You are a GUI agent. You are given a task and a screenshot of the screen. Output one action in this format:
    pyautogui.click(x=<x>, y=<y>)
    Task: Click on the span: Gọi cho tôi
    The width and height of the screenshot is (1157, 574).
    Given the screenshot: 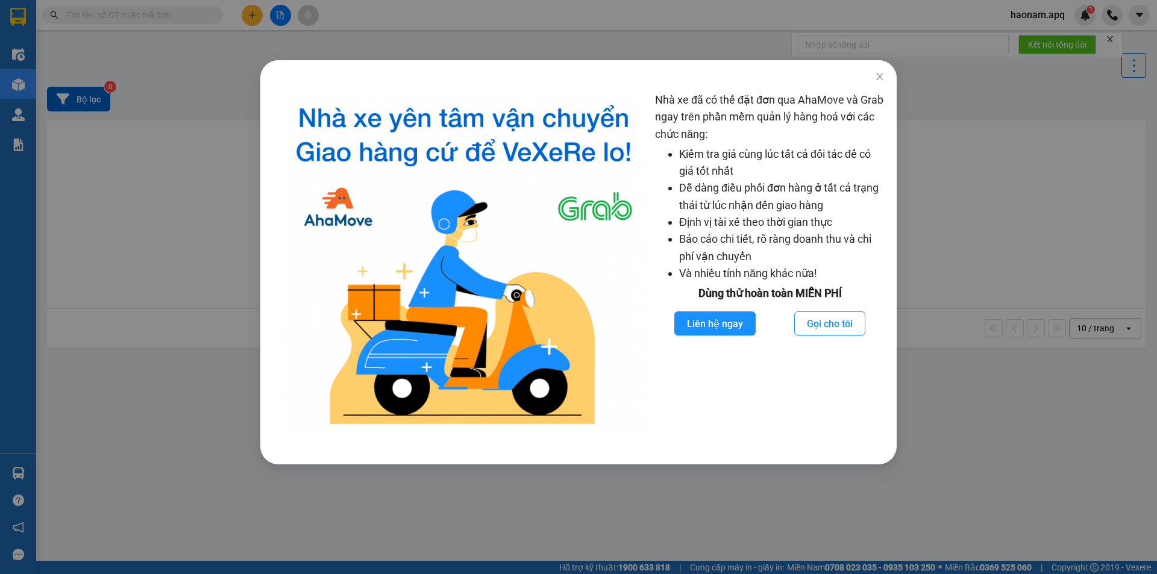 What is the action you would take?
    pyautogui.click(x=830, y=324)
    